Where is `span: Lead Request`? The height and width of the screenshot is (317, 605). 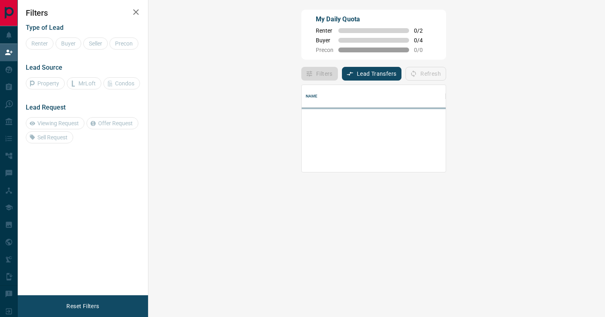 span: Lead Request is located at coordinates (45, 107).